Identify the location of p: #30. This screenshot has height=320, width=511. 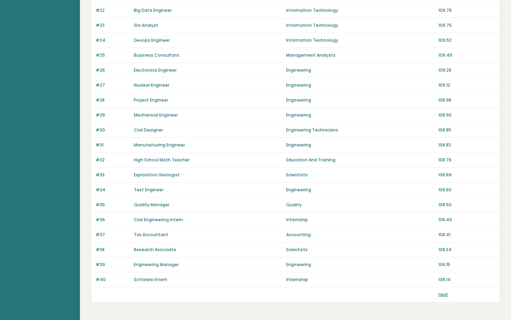
(113, 130).